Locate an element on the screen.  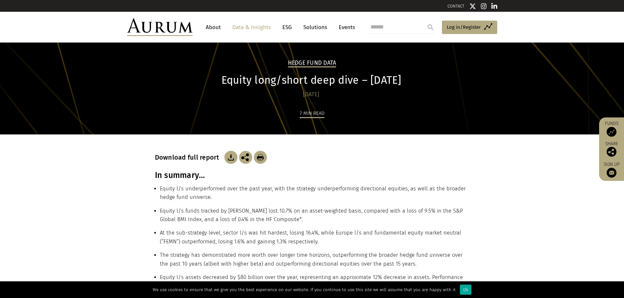
a: CONTACT is located at coordinates (456, 6).